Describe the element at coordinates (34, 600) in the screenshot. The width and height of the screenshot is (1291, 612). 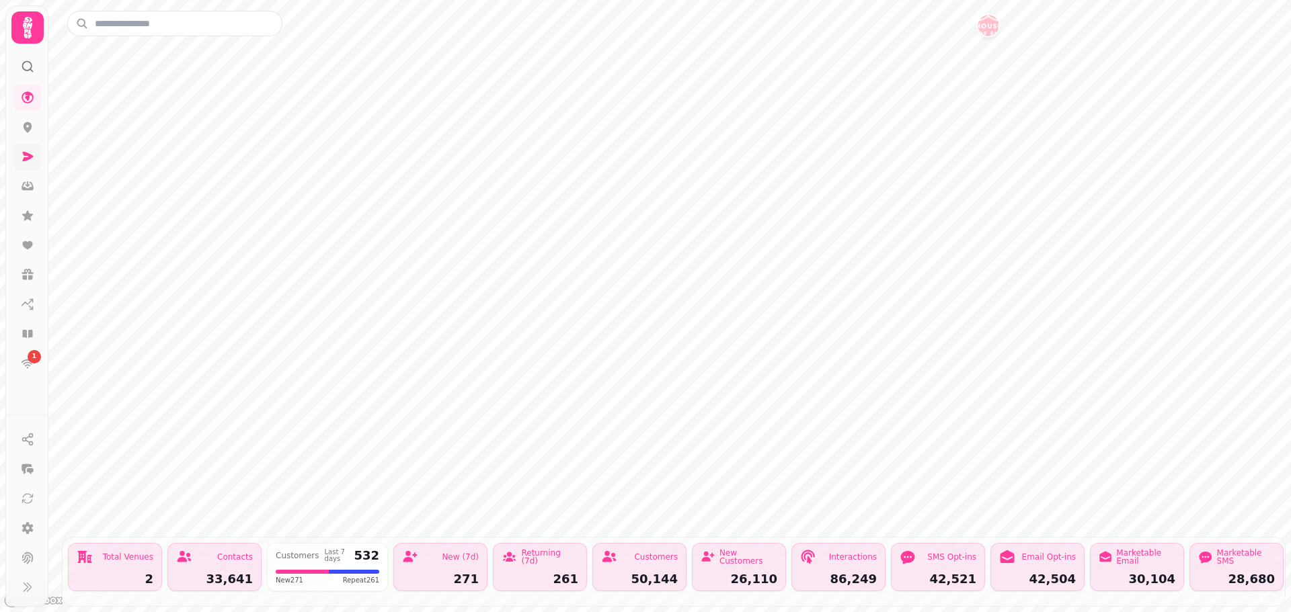
I see `a: Mapbox logo` at that location.